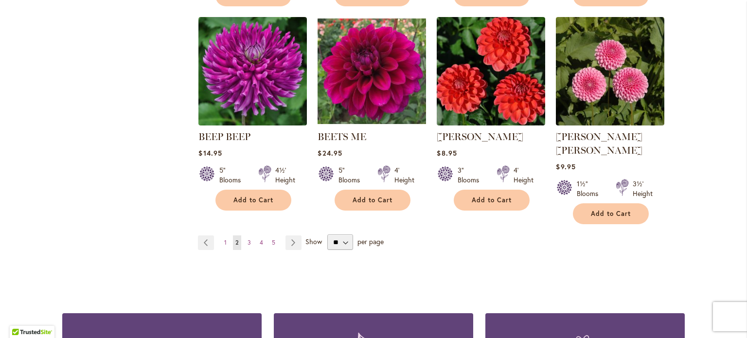  I want to click on span: Show, so click(314, 241).